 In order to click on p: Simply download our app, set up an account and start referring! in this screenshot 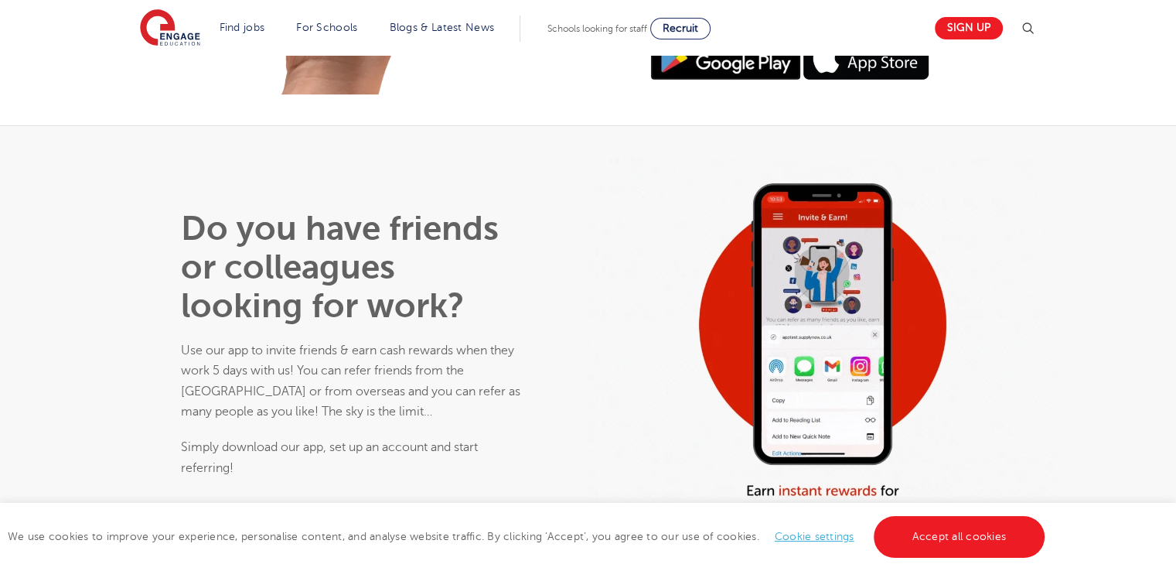, I will do `click(353, 457)`.